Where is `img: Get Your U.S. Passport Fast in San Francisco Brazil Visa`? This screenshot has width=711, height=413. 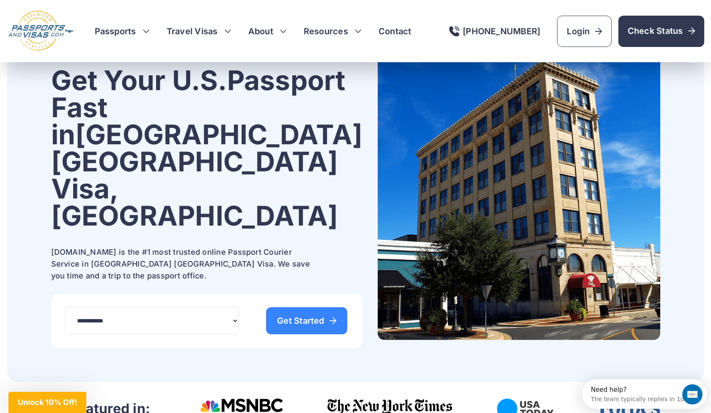
img: Get Your U.S. Passport Fast in San Francisco Brazil Visa is located at coordinates (519, 188).